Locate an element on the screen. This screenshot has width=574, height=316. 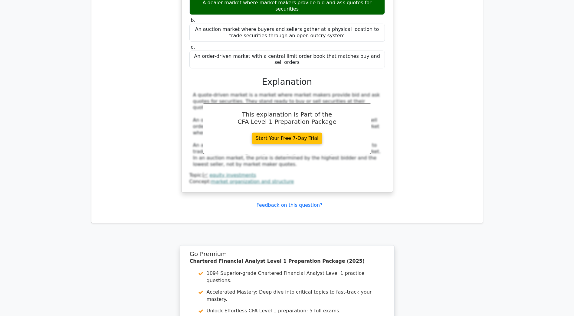
div: An order-driven market with a central limit order book that matches buy and sell orders is located at coordinates (287, 60).